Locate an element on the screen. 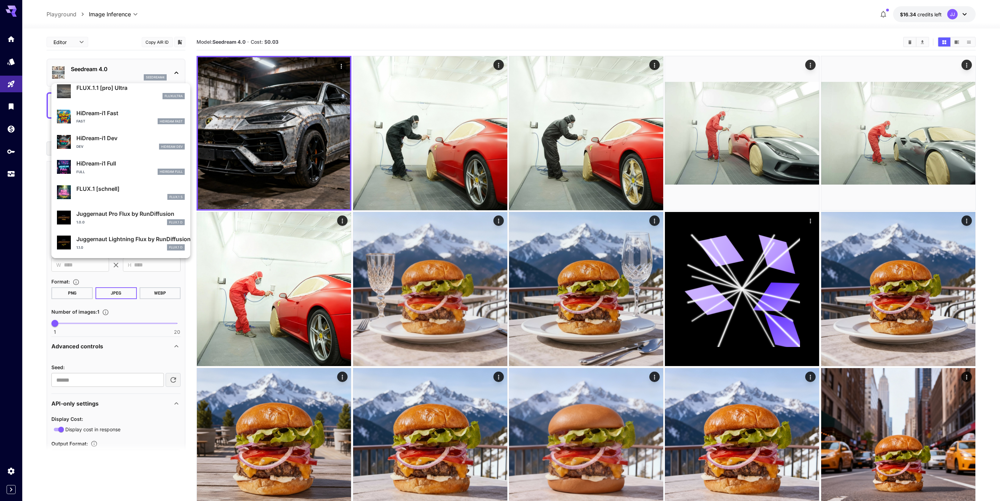 The height and width of the screenshot is (501, 1000). p: HiDream-i1 Fast is located at coordinates (131, 113).